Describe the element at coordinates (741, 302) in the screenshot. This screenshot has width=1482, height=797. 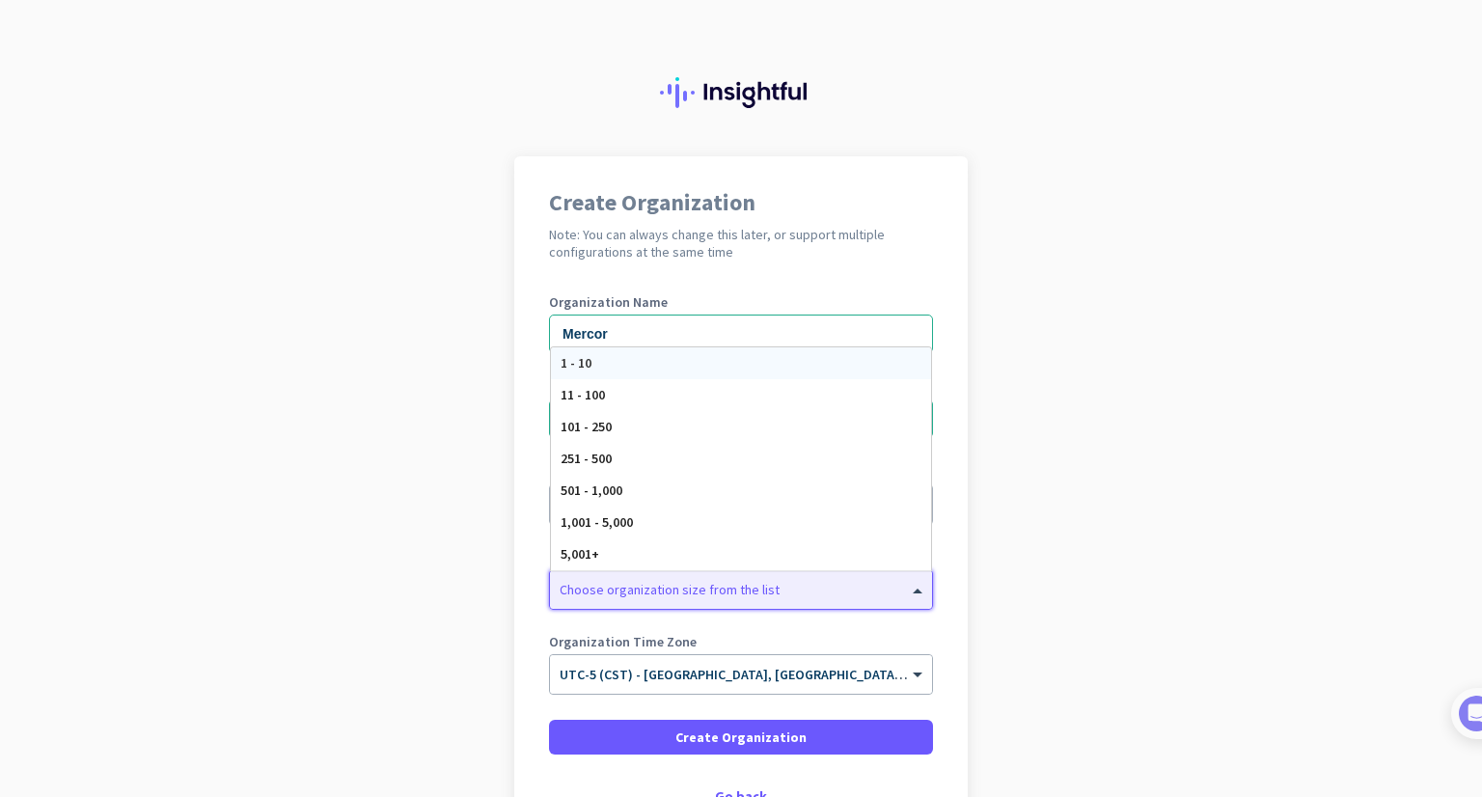
I see `label: Organization Name` at that location.